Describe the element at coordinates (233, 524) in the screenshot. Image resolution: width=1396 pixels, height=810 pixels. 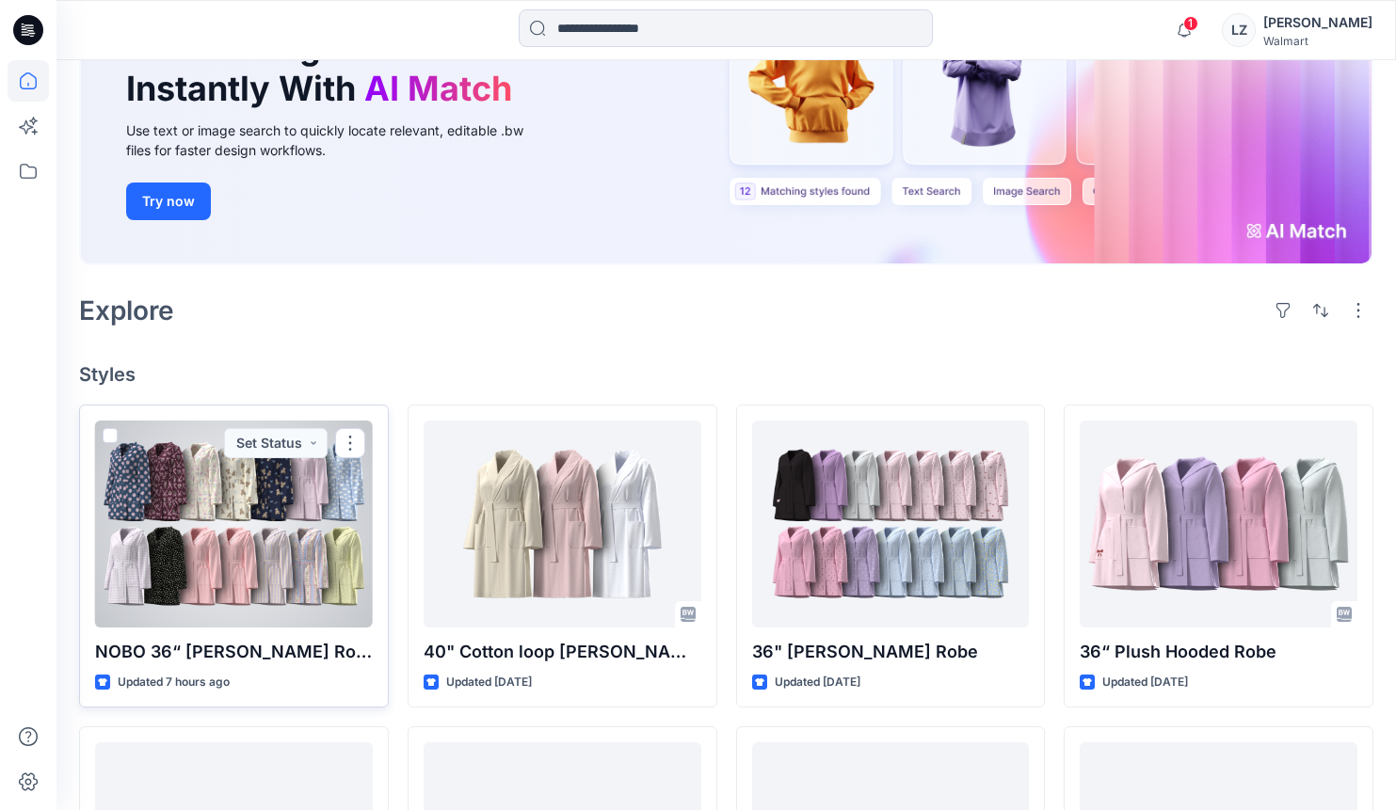
I see `a: NOBO 36“ Terry Hooded Robe` at that location.